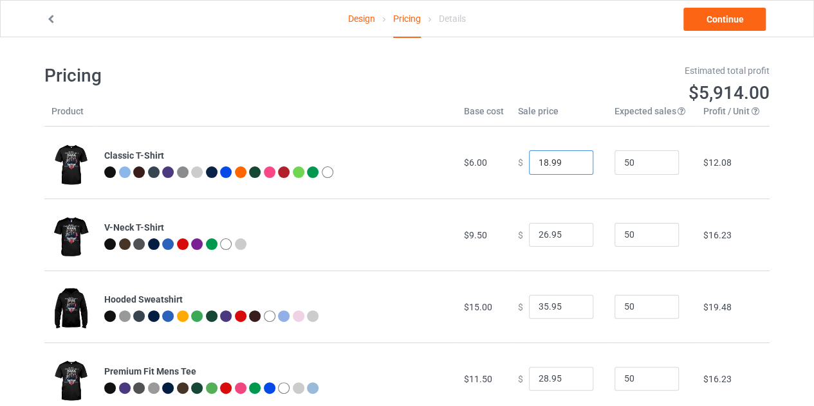  I want to click on div: Details, so click(452, 19).